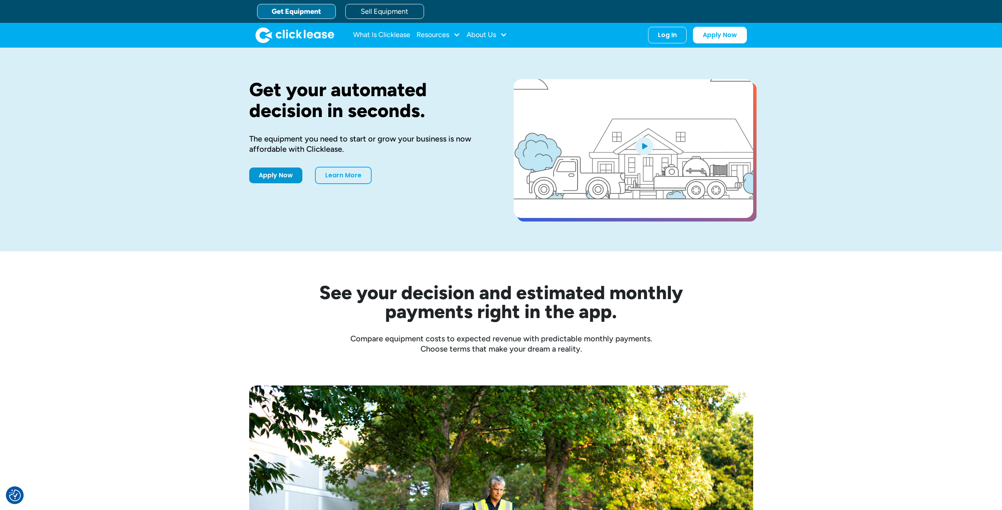 This screenshot has height=510, width=1002. I want to click on a: open lightbox, so click(634, 148).